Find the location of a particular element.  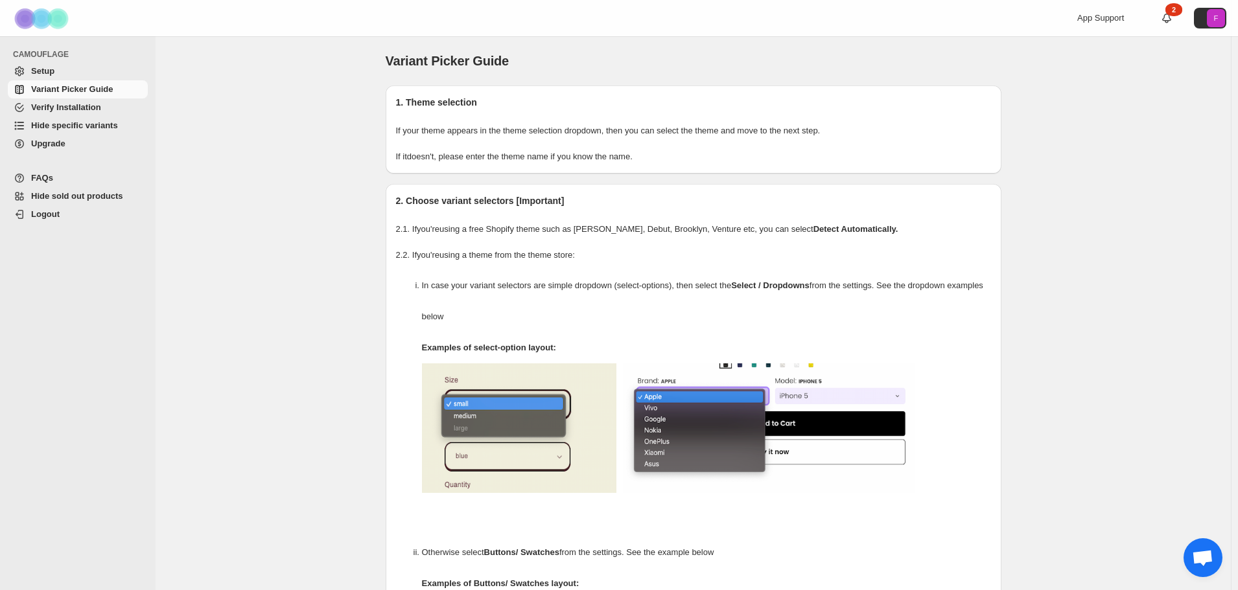

span: FAQs is located at coordinates (42, 178).